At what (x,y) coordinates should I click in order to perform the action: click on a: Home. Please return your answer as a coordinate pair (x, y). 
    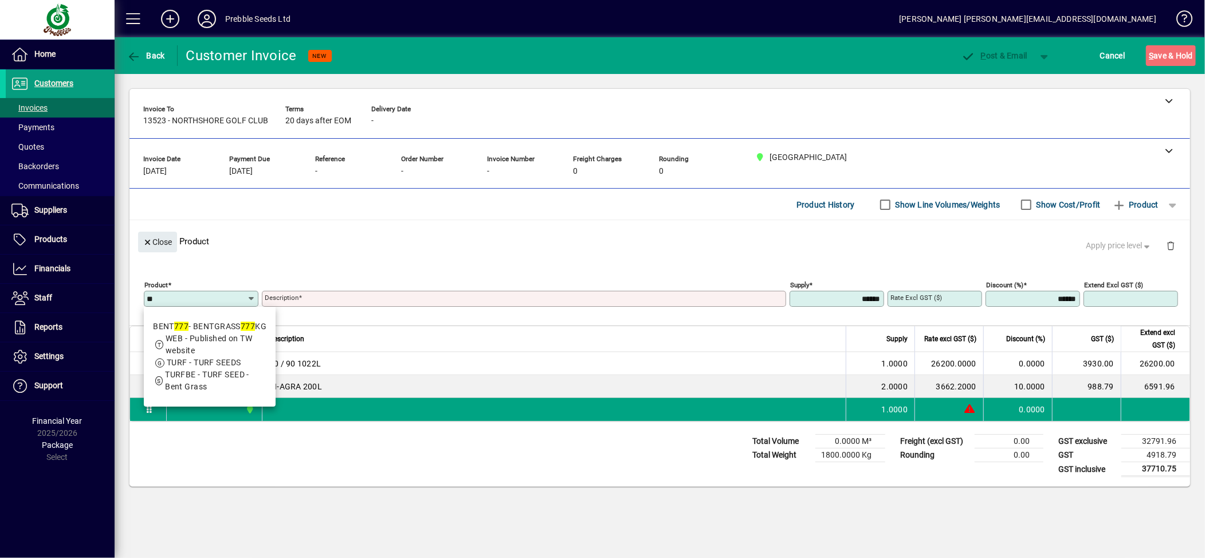
    Looking at the image, I should click on (60, 54).